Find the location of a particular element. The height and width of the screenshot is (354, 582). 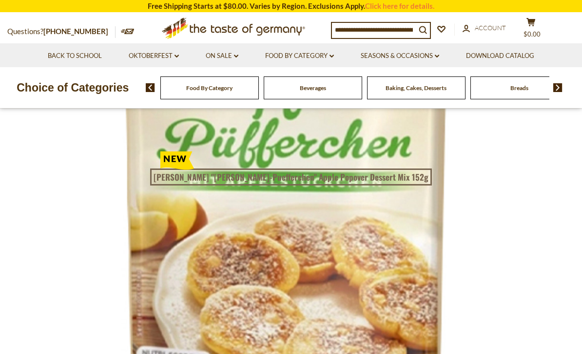

a: Click here for details. is located at coordinates (400, 6).